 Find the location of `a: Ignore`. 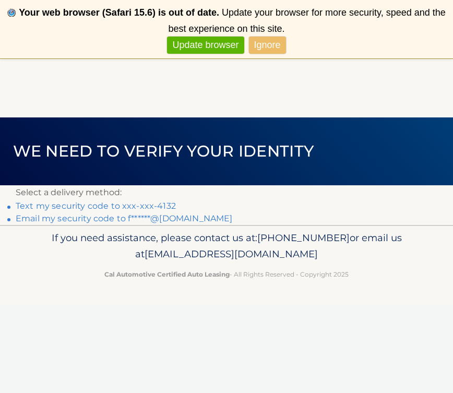

a: Ignore is located at coordinates (267, 45).